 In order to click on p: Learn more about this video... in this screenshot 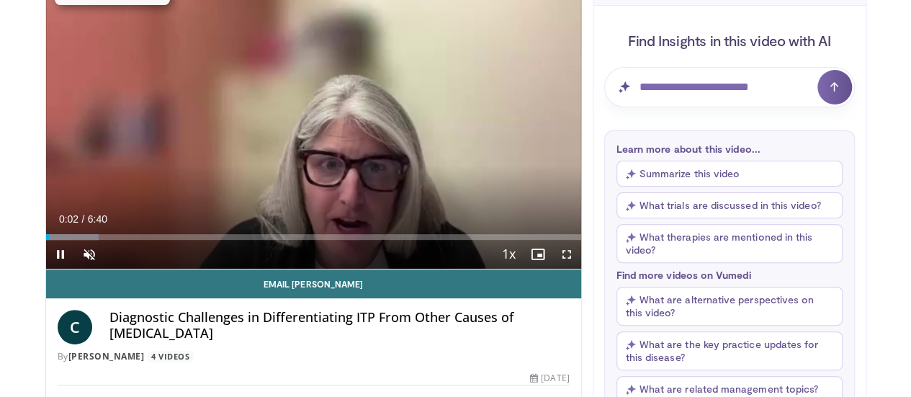, I will do `click(730, 148)`.